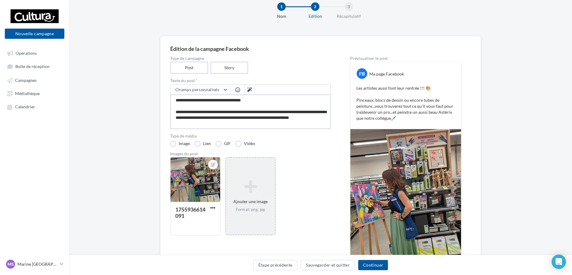 The image size is (572, 275). I want to click on button: Continuer, so click(373, 265).